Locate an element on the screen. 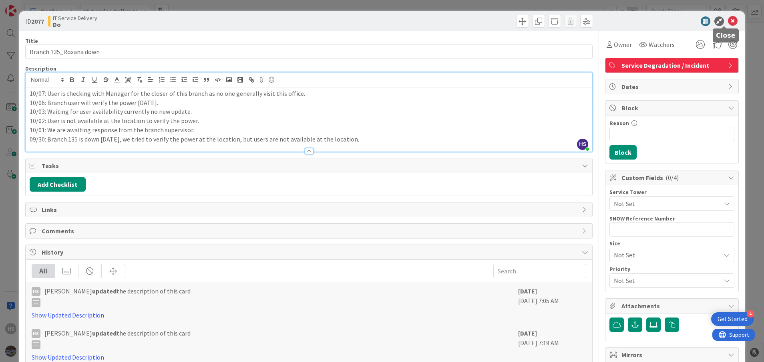  input: type card name here... is located at coordinates (309, 52).